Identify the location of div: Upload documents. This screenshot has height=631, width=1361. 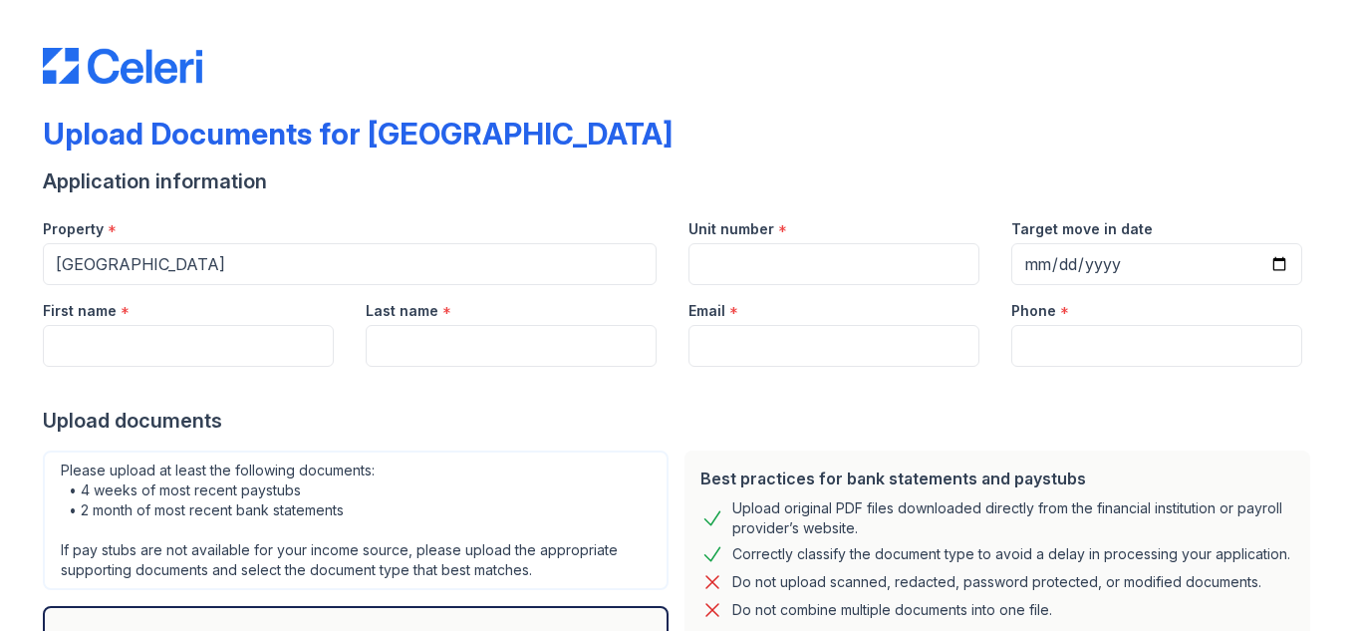
(681, 420).